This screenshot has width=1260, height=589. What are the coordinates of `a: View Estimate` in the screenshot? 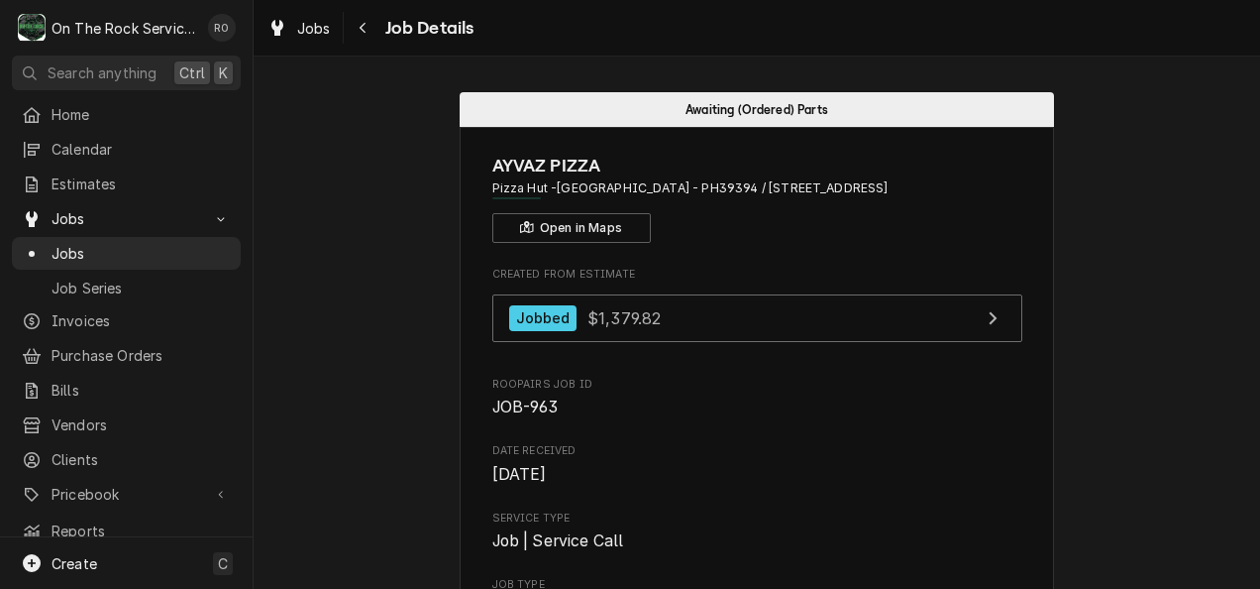 It's located at (757, 318).